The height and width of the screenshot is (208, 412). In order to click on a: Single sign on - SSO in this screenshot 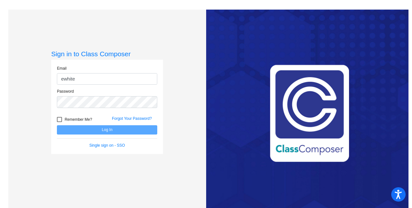, I will do `click(107, 145)`.